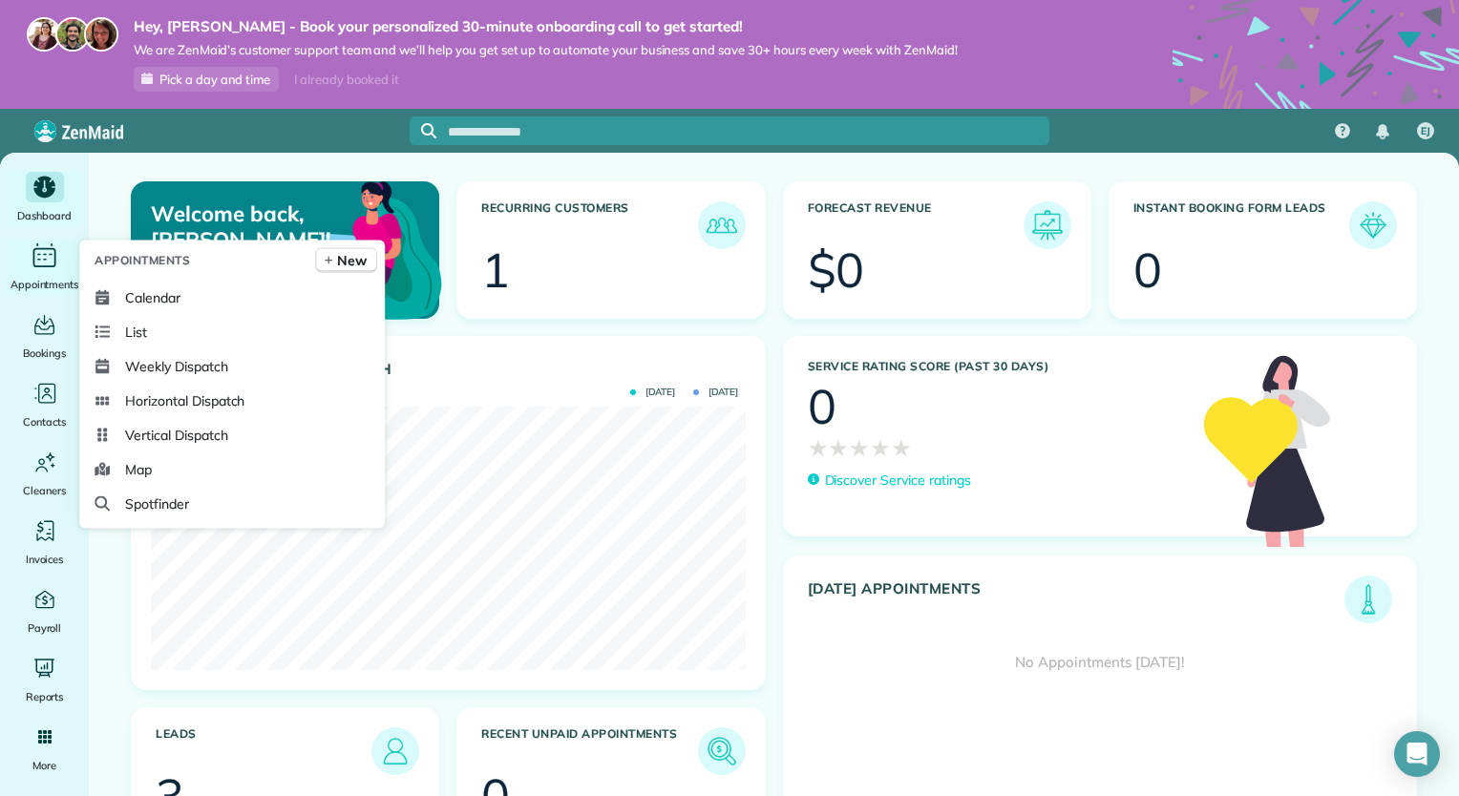  I want to click on a: Pick a day and time, so click(206, 79).